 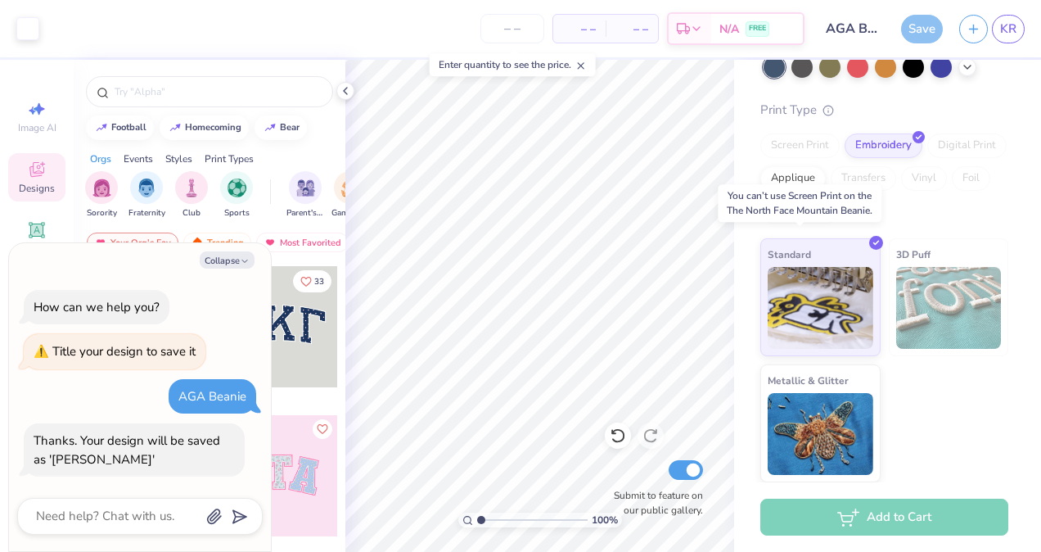 I want to click on span: Parent's Weekend, so click(x=305, y=213).